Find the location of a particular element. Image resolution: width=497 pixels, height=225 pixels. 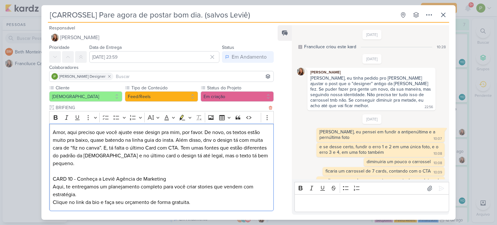

div: 10:09 is located at coordinates (438, 173).